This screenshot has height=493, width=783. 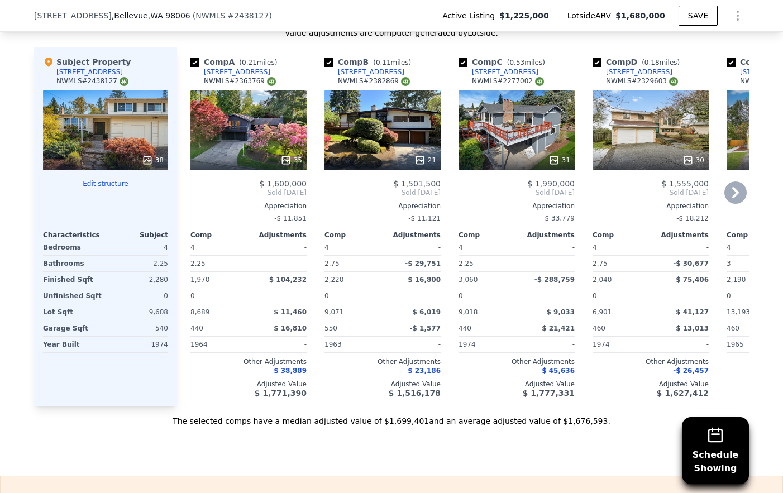 I want to click on span: $1,225,000, so click(x=524, y=16).